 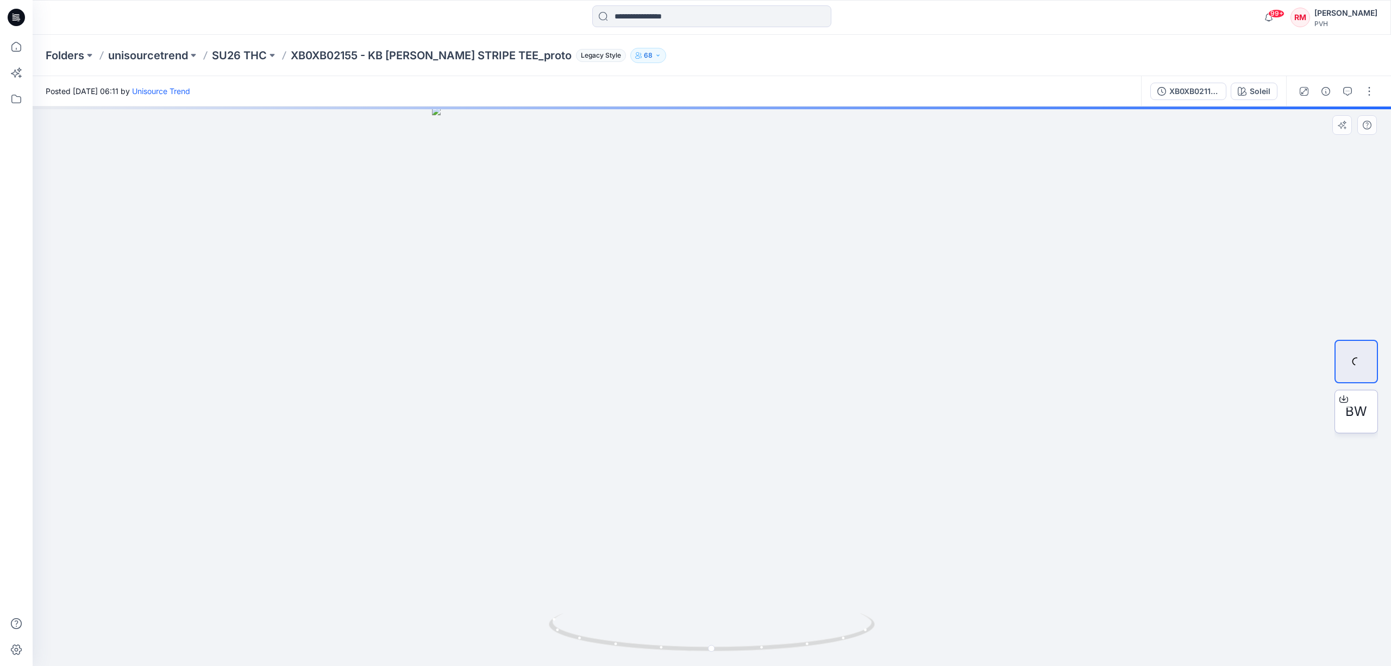 I want to click on button: 68, so click(x=648, y=55).